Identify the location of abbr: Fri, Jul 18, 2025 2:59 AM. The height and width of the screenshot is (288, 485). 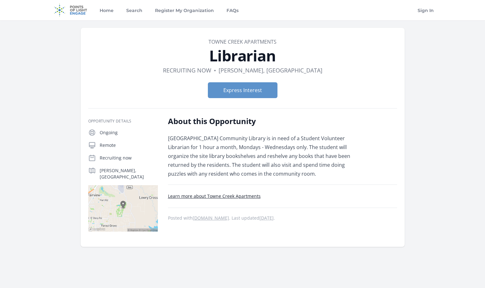
(267, 218).